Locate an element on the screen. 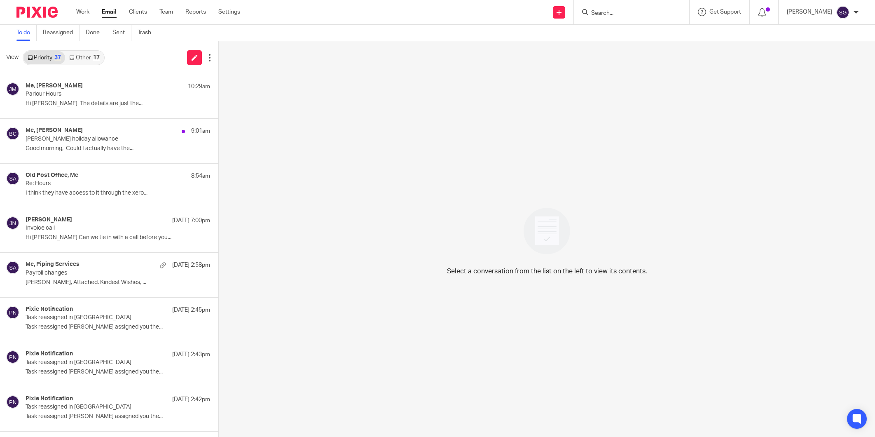 Image resolution: width=875 pixels, height=437 pixels. a: To do is located at coordinates (26, 33).